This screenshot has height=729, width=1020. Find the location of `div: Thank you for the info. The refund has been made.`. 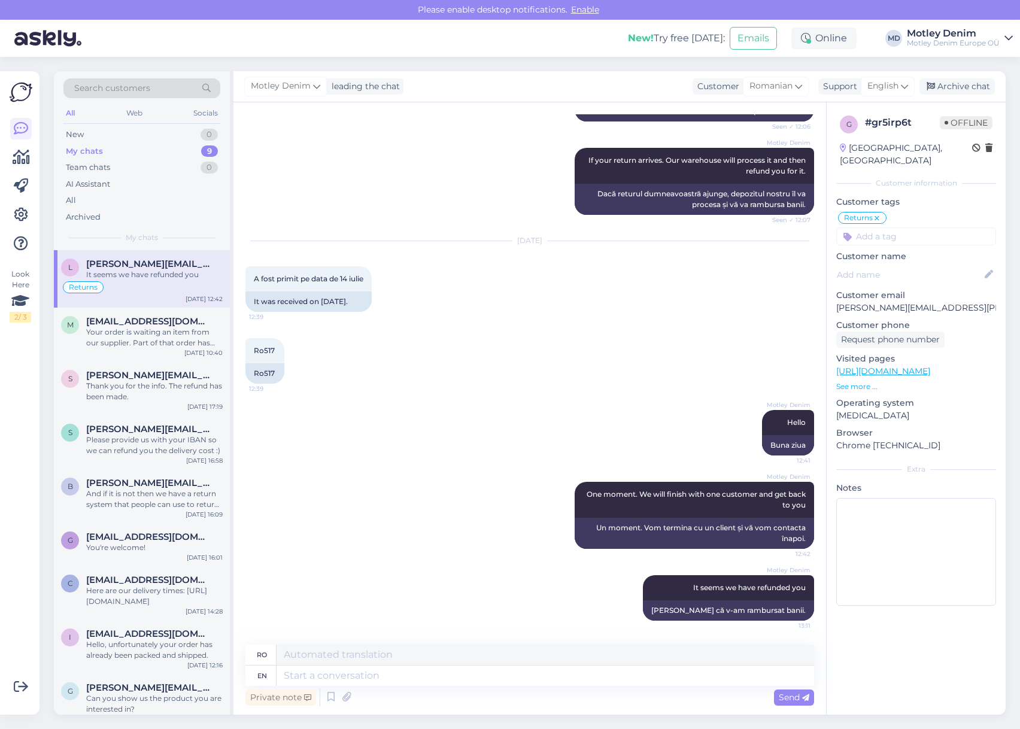

div: Thank you for the info. The refund has been made. is located at coordinates (154, 391).